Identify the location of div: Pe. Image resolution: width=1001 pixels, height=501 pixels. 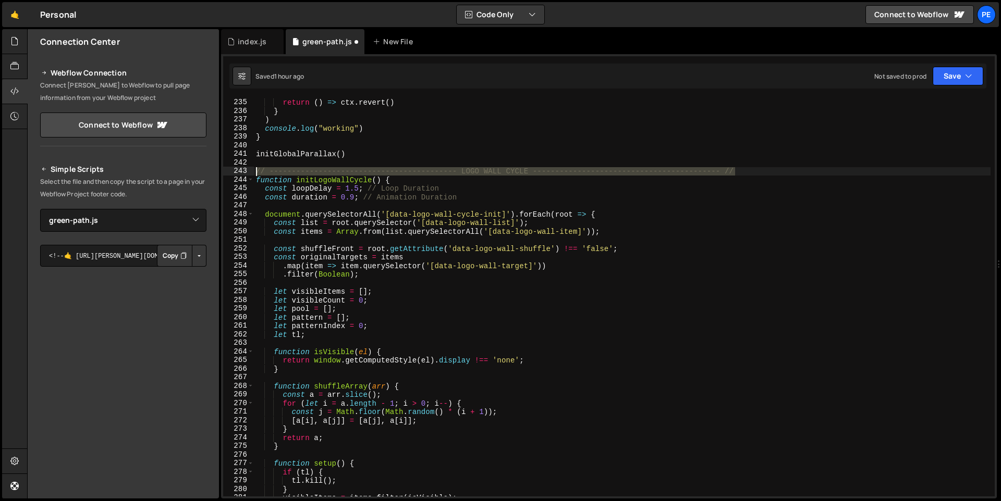
(986, 15).